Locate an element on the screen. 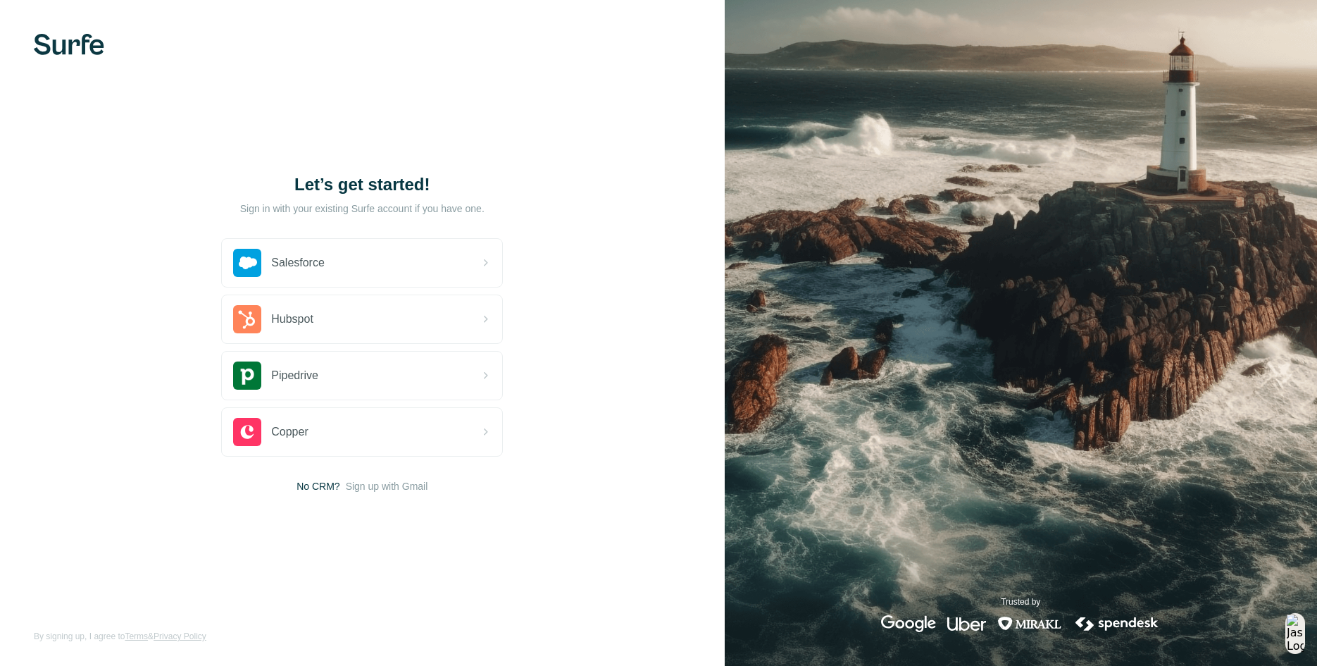 The height and width of the screenshot is (666, 1317). img: salesforce's logo is located at coordinates (247, 263).